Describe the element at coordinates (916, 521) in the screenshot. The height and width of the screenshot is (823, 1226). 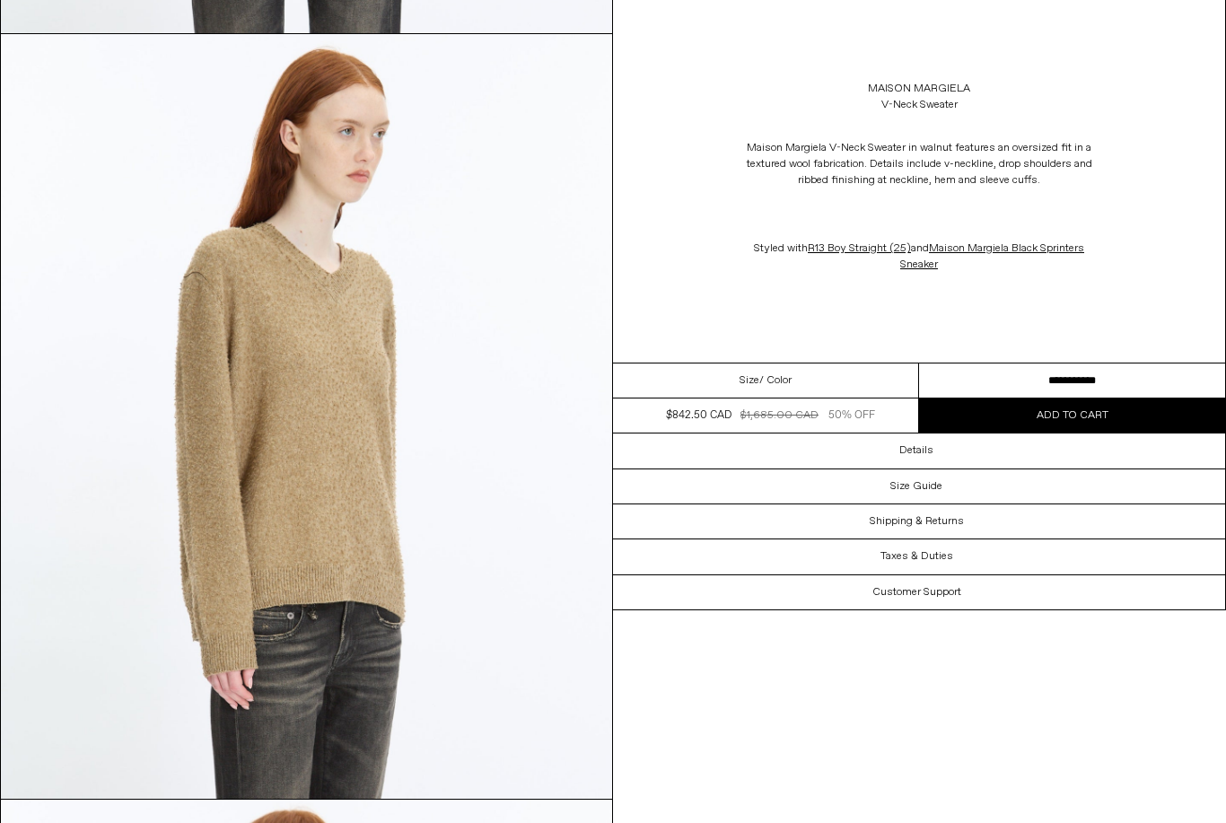
I see `h3: Shipping & Returns` at that location.